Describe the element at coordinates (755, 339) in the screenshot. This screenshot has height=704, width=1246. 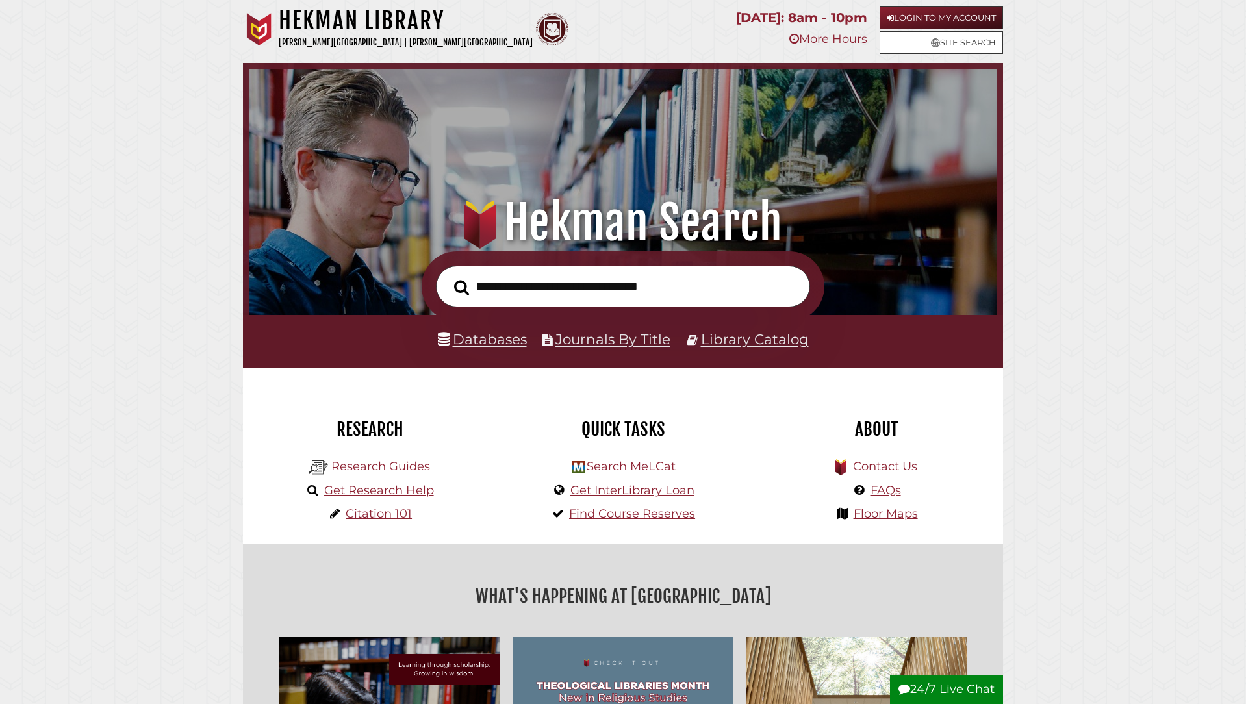
I see `a: Library Catalog` at that location.